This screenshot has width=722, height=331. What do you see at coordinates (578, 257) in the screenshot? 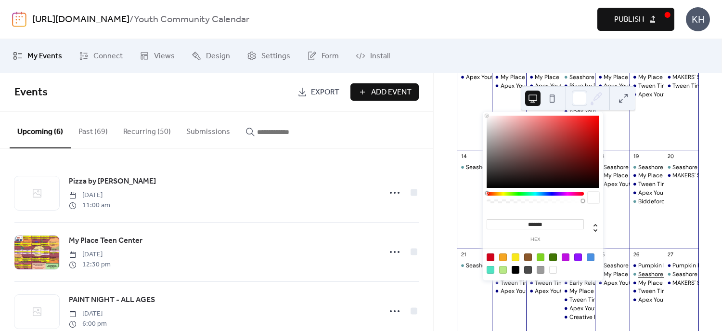
I see `div: #9013FE` at bounding box center [578, 257].